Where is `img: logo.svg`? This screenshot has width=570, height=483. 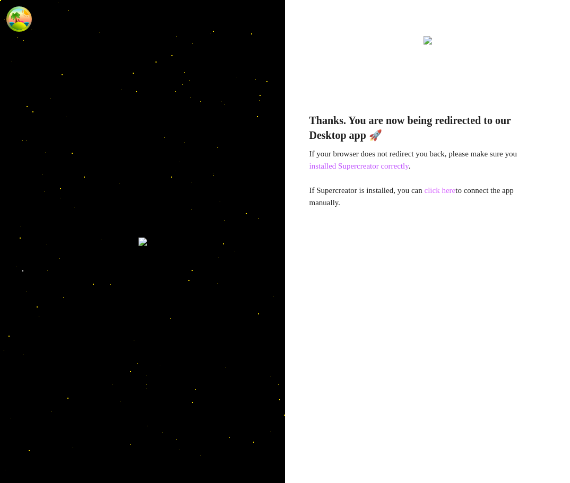
img: logo.svg is located at coordinates (428, 40).